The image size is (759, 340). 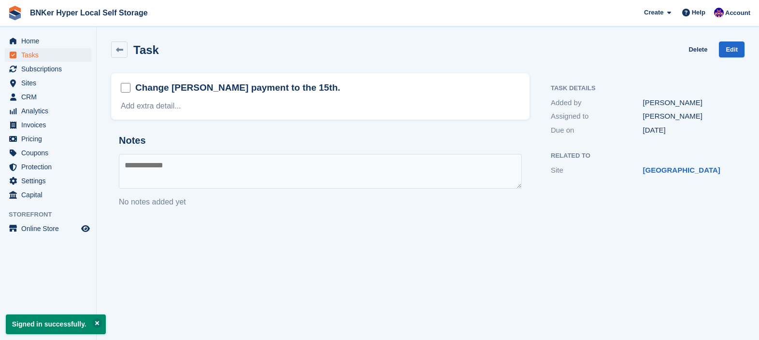 I want to click on h2: Notes, so click(x=320, y=141).